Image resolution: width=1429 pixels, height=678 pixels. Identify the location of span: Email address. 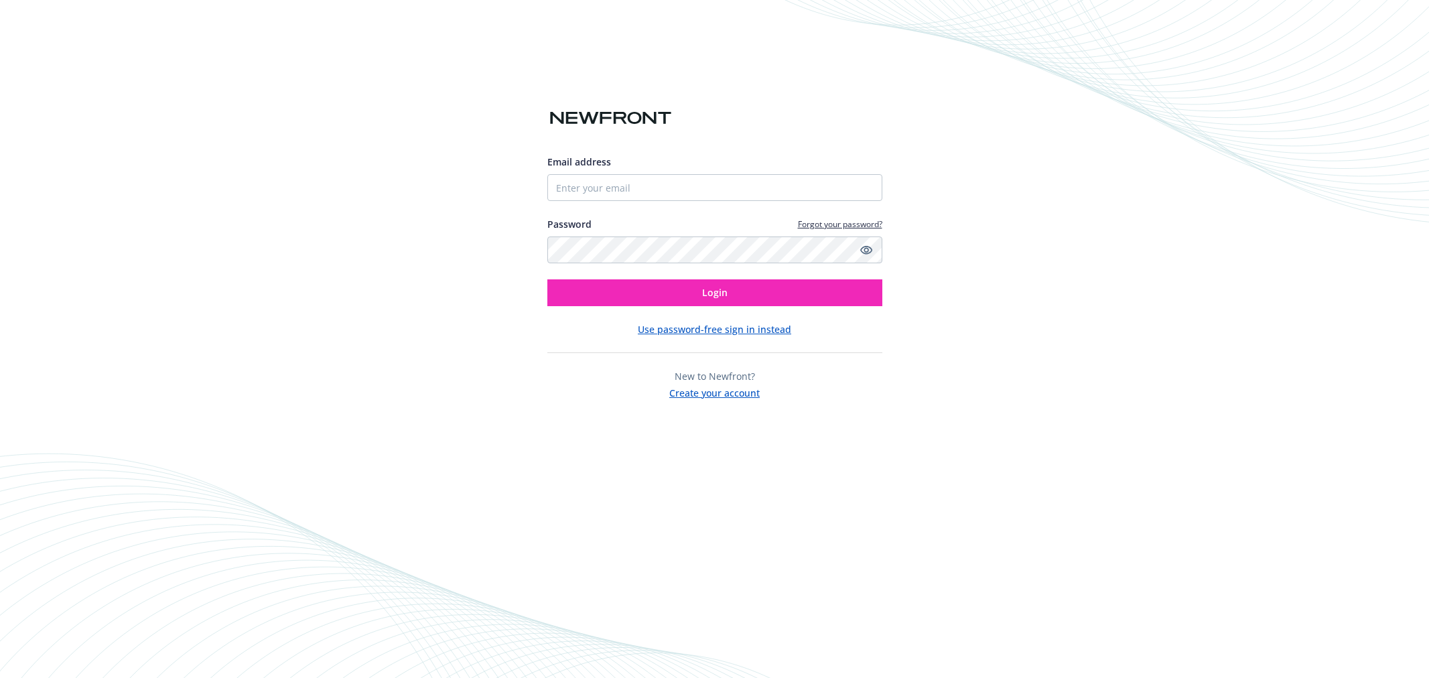
(579, 161).